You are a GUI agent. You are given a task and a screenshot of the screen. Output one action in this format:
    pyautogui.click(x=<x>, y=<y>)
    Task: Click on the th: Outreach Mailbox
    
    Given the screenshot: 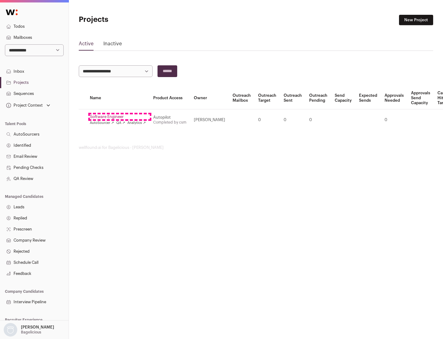 What is the action you would take?
    pyautogui.click(x=242, y=98)
    